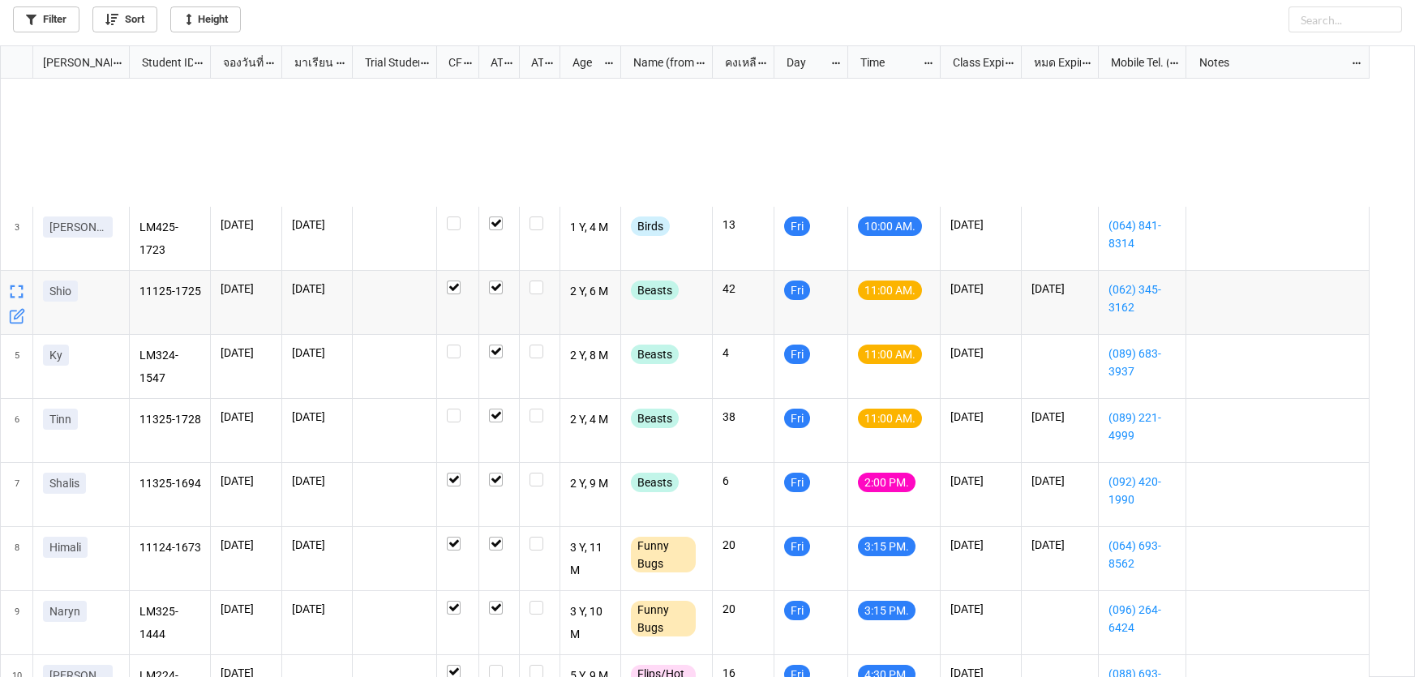  What do you see at coordinates (736, 62) in the screenshot?
I see `div: คงเหลือ (from Nick Name)` at bounding box center [736, 62].